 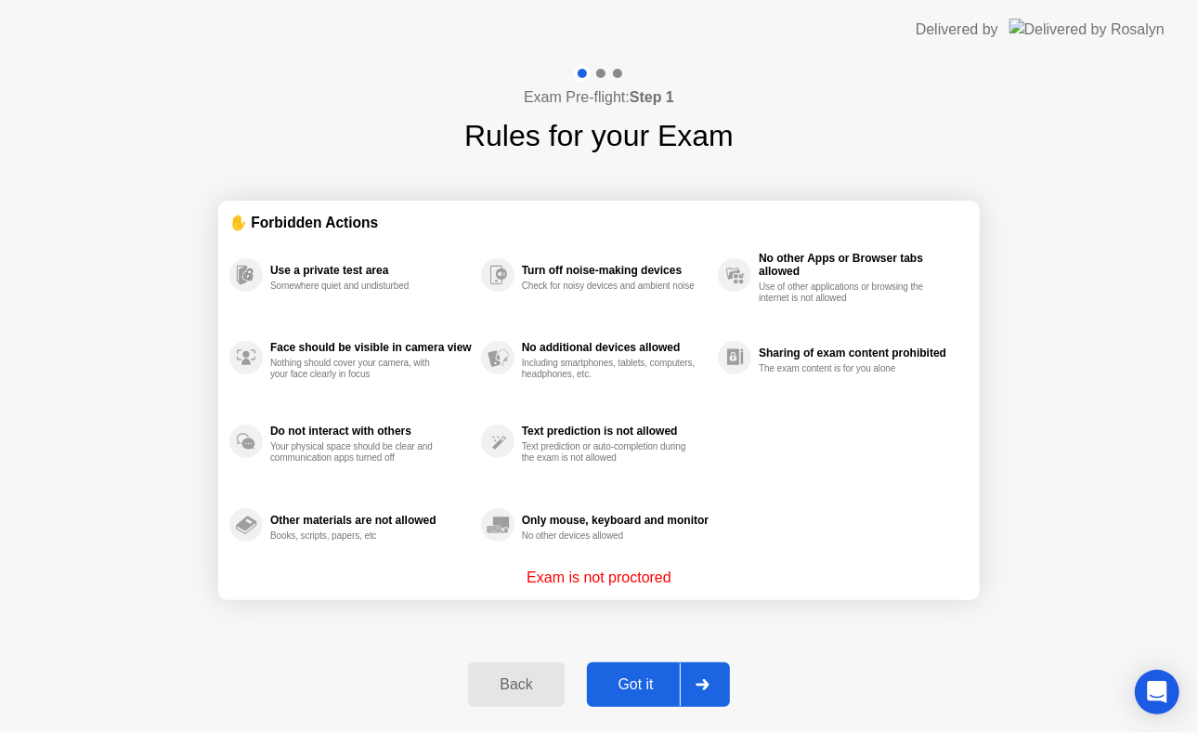 What do you see at coordinates (609, 536) in the screenshot?
I see `div: No other devices allowed` at bounding box center [609, 536].